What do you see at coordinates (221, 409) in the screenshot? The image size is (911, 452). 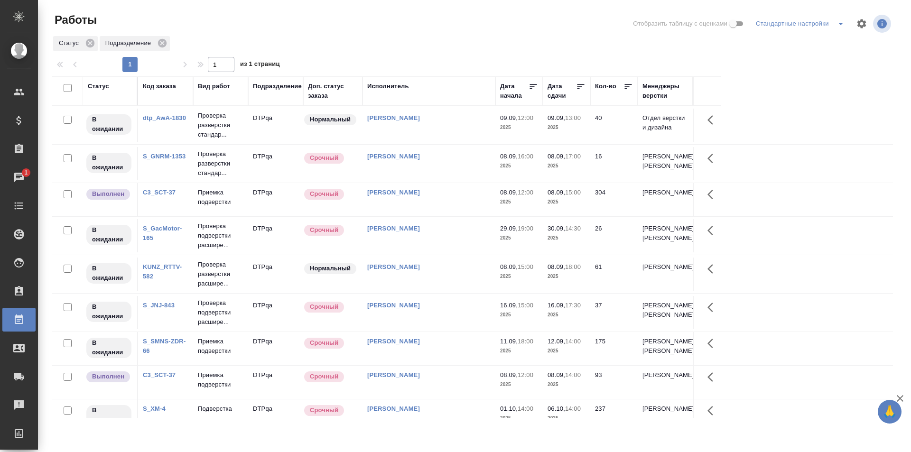 I see `p: Подверстка` at bounding box center [221, 409].